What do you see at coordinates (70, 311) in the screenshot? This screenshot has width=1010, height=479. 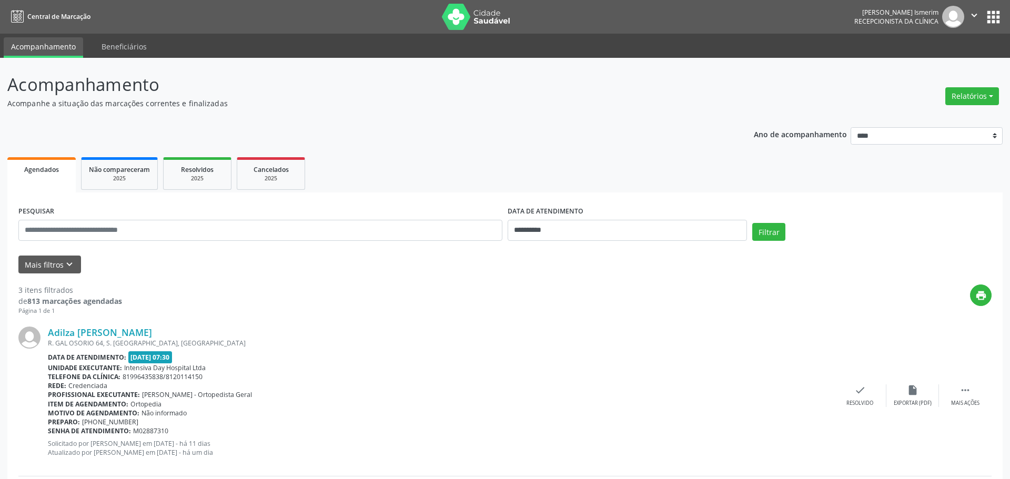 I see `div: Página 1 de 1` at bounding box center [70, 311].